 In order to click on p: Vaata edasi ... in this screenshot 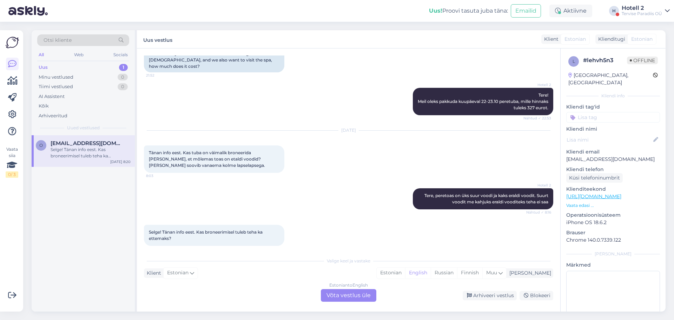, I will do `click(613, 205)`.